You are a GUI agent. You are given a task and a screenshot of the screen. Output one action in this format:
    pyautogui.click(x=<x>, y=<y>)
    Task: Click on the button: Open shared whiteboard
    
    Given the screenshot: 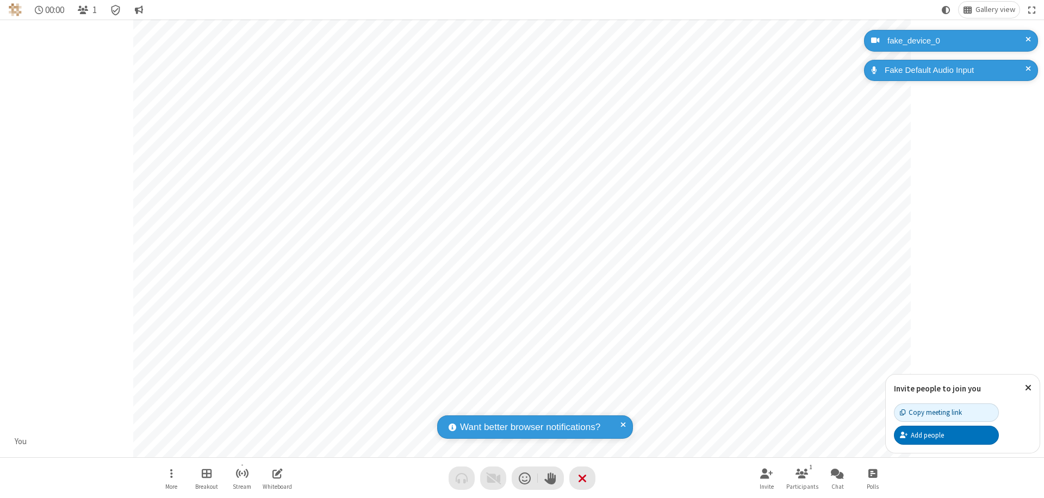 What is the action you would take?
    pyautogui.click(x=277, y=478)
    